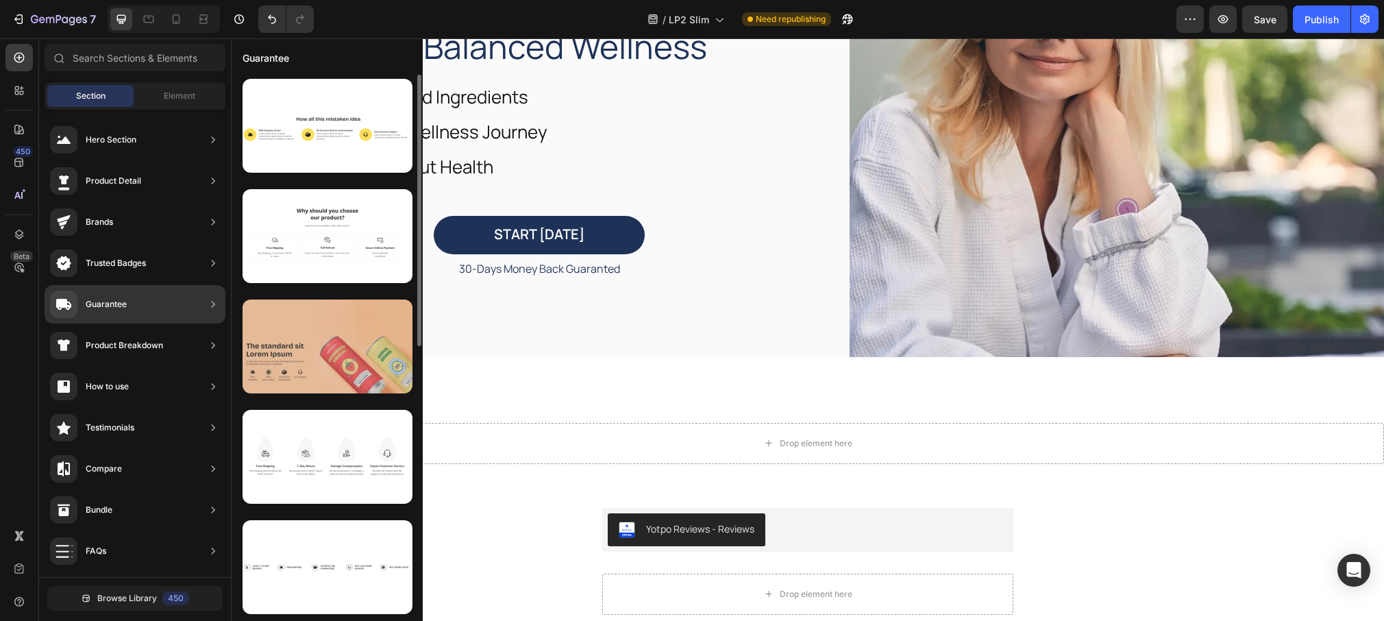 This screenshot has height=621, width=1384. Describe the element at coordinates (110, 428) in the screenshot. I see `div: Testimonials` at that location.